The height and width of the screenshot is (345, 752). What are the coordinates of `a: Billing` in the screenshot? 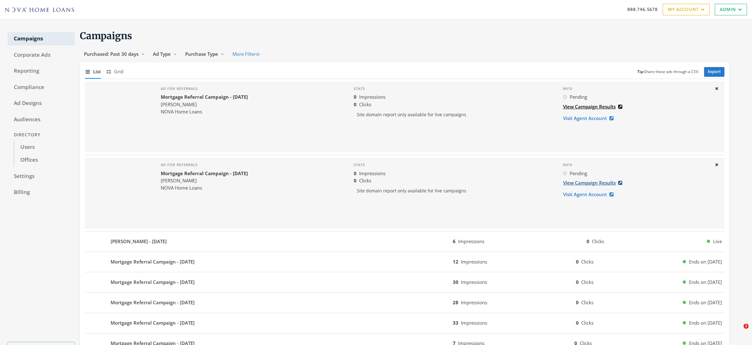 It's located at (41, 192).